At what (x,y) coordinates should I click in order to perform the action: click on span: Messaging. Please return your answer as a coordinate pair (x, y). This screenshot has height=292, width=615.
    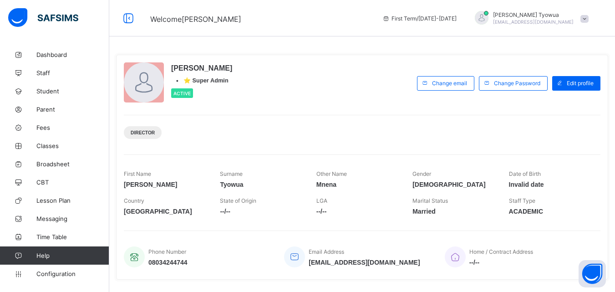
    Looking at the image, I should click on (73, 218).